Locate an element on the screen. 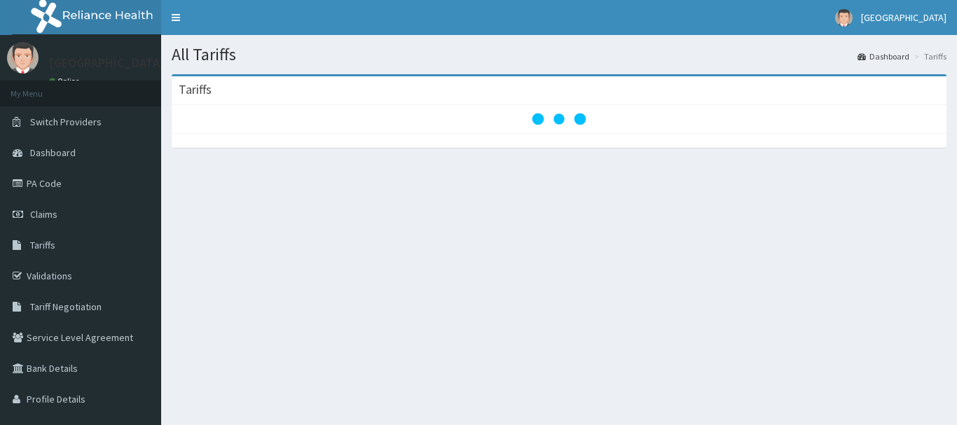  span: Switch Providers is located at coordinates (66, 122).